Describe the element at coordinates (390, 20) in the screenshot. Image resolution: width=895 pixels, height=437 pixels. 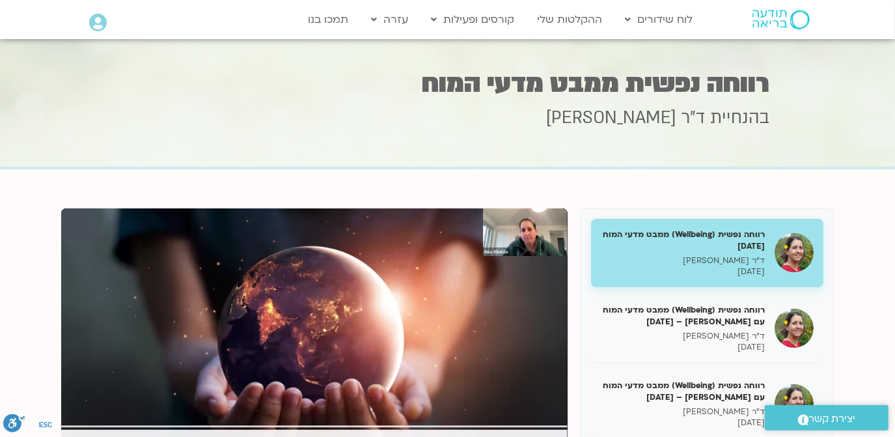
I see `a: עזרה` at that location.